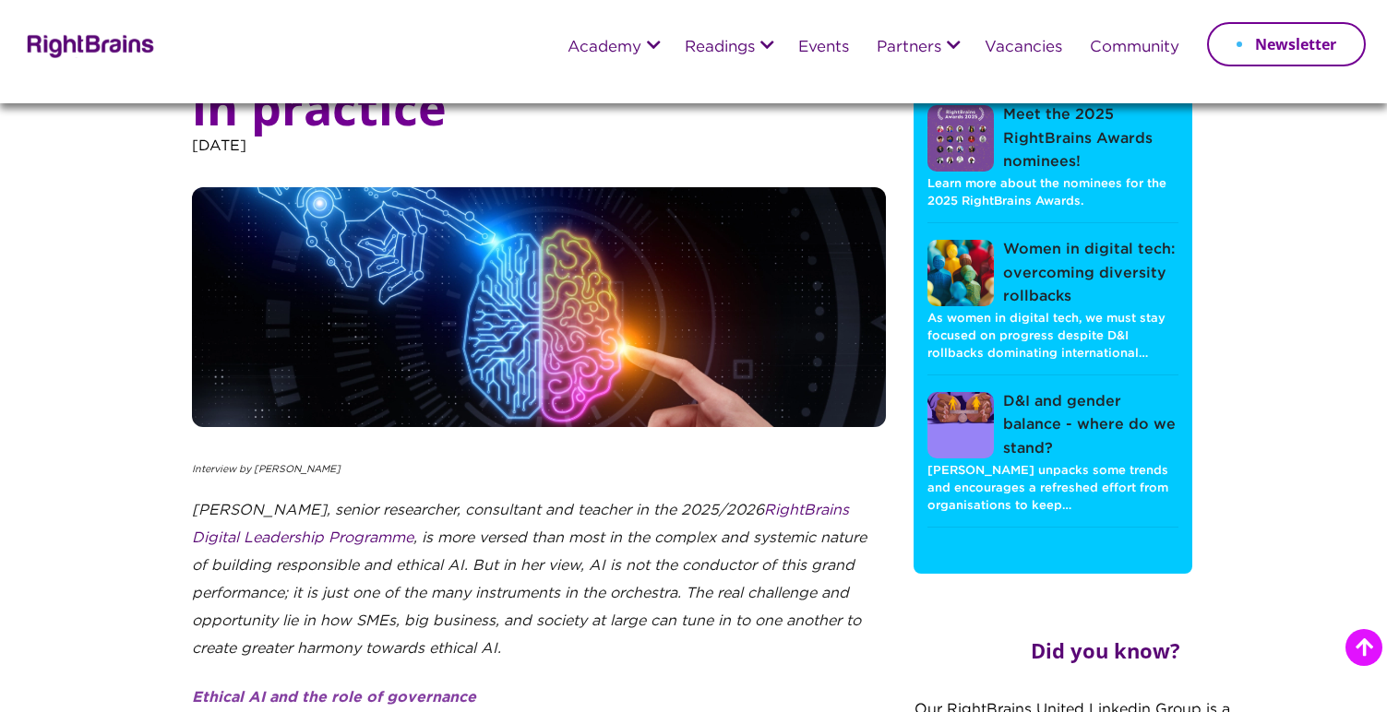 This screenshot has height=712, width=1387. I want to click on a: Partners, so click(909, 48).